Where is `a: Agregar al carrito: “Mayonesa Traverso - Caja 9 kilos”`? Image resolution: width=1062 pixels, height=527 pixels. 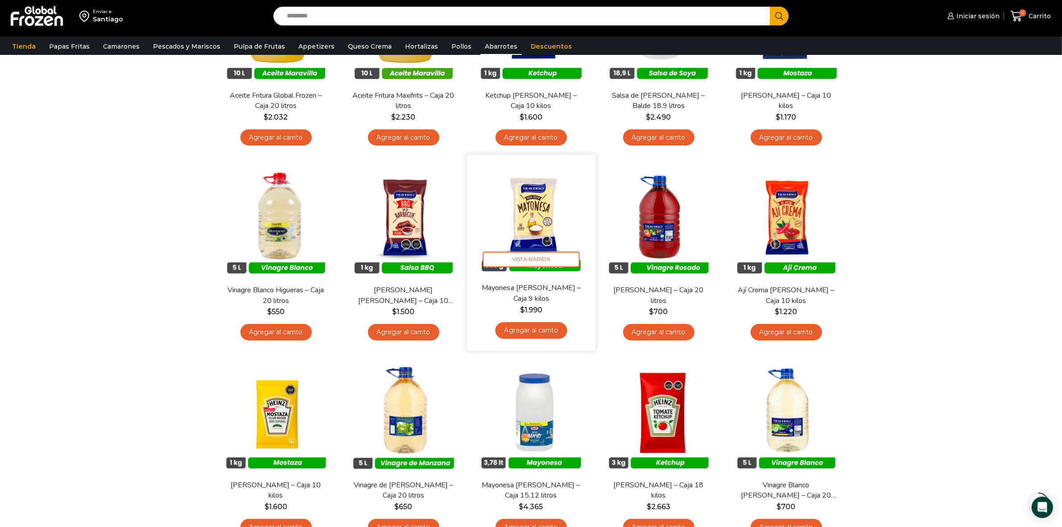
a: Agregar al carrito: “Mayonesa Traverso - Caja 9 kilos” is located at coordinates (531, 330).